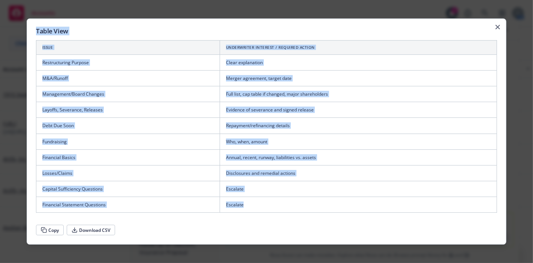 This screenshot has width=533, height=263. What do you see at coordinates (358, 141) in the screenshot?
I see `td: Who, when, amount` at bounding box center [358, 141].